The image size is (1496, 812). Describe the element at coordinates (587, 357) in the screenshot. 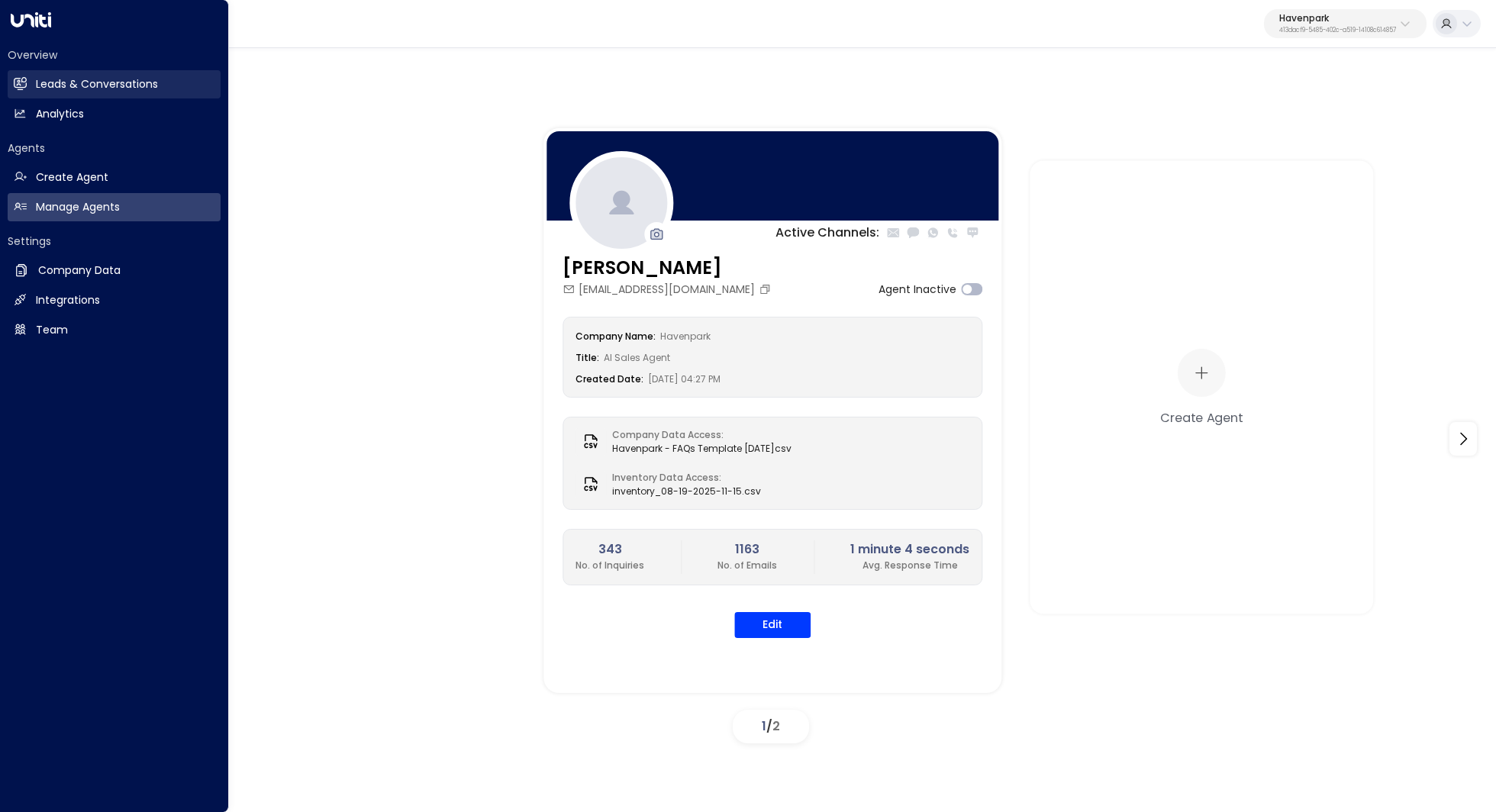

I see `label: Title:` at that location.